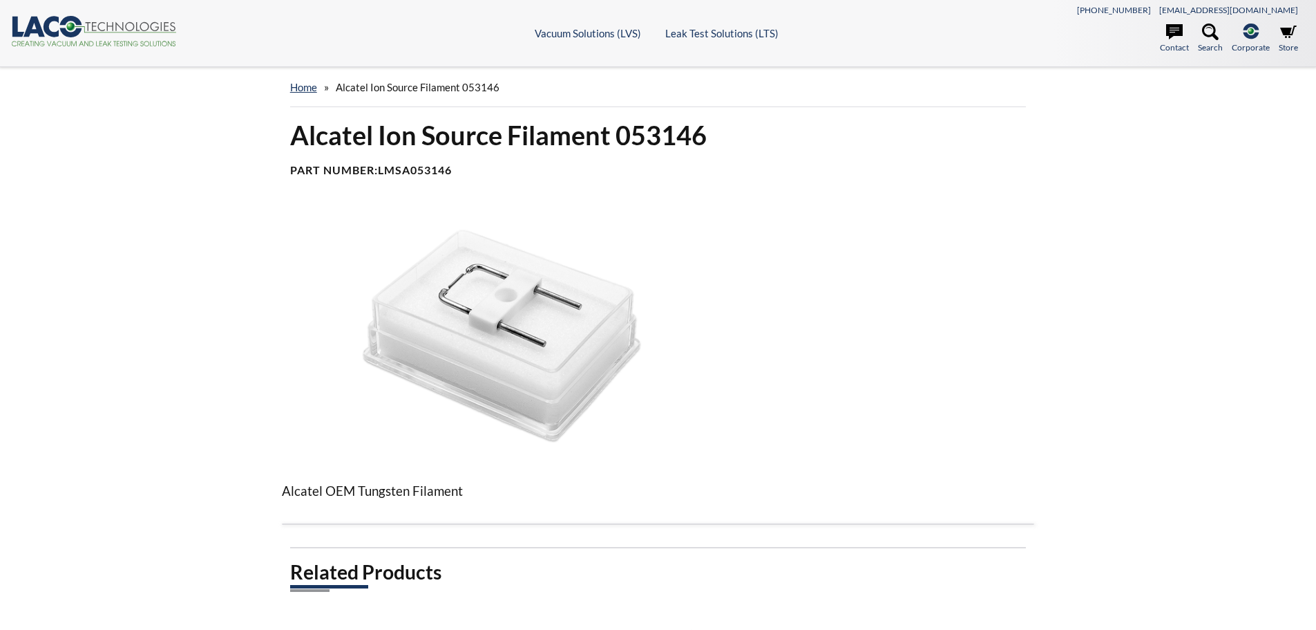 This screenshot has height=630, width=1316. Describe the element at coordinates (659, 571) in the screenshot. I see `h2: Related Products` at that location.